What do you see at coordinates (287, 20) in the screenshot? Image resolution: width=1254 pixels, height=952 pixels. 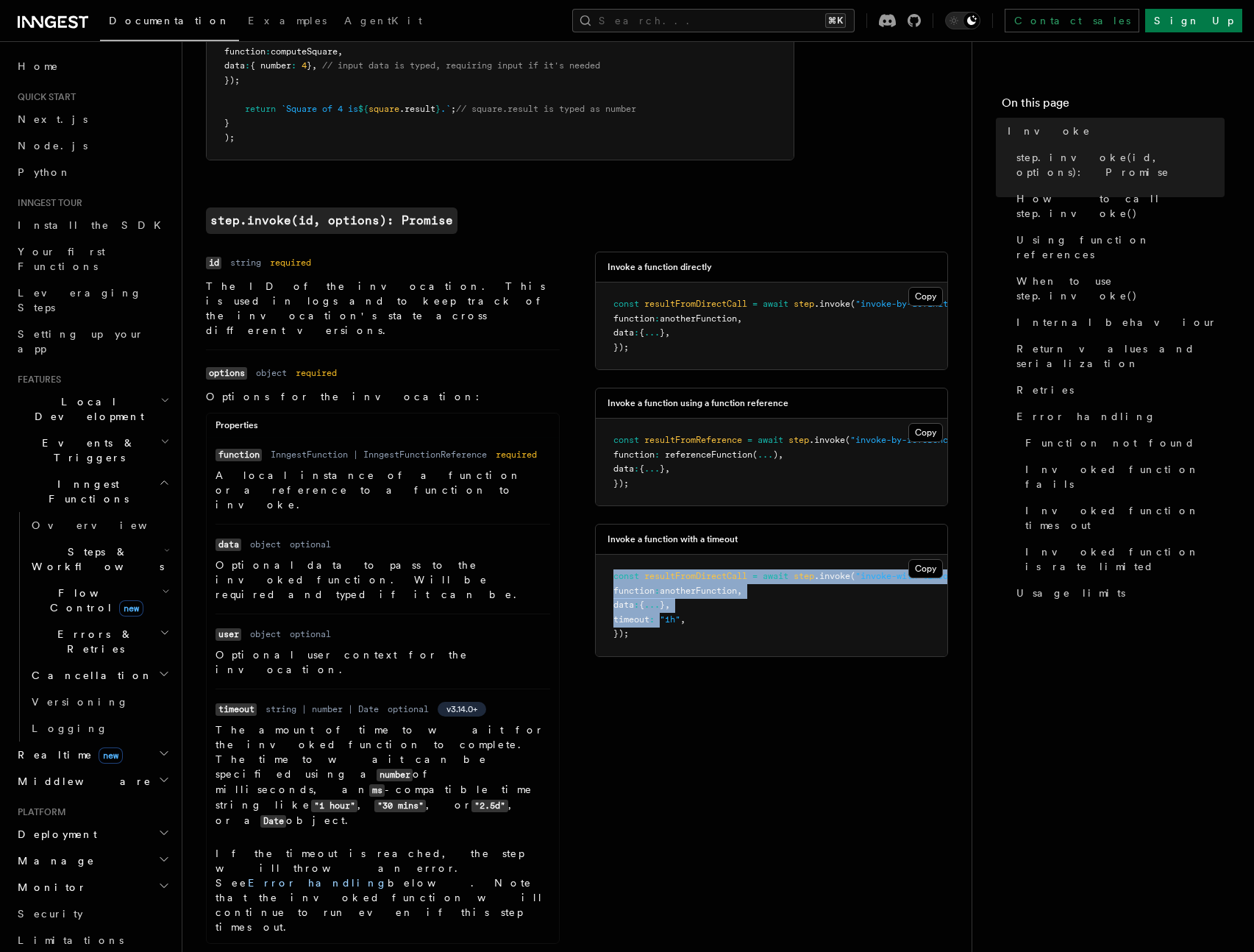 I see `span: Examples` at bounding box center [287, 20].